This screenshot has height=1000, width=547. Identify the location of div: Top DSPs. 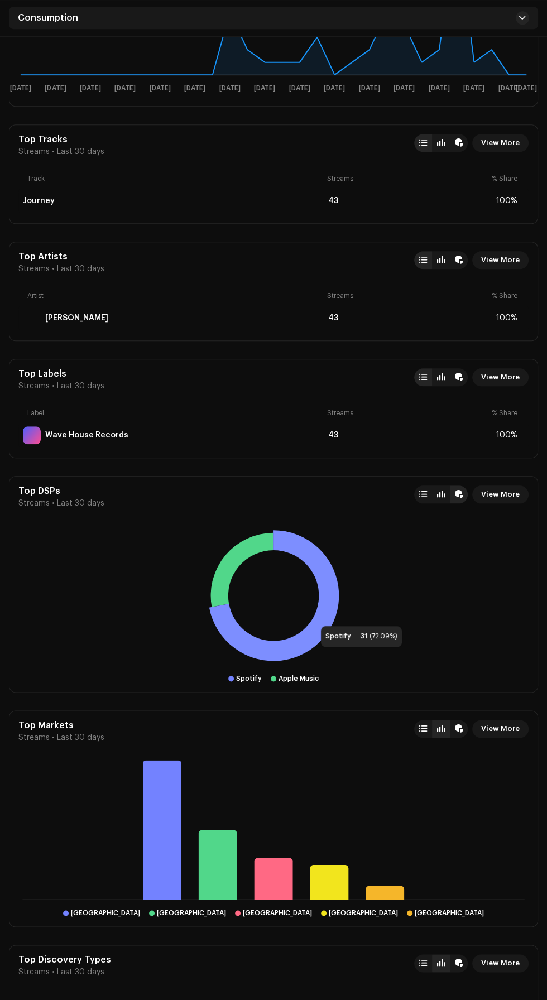
(61, 491).